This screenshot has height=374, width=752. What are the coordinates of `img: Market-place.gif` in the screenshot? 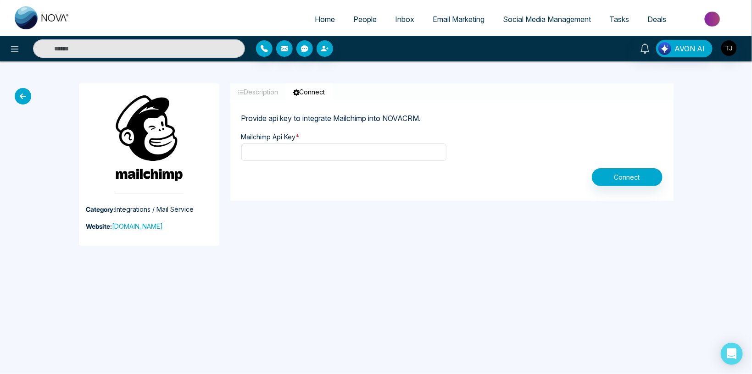 It's located at (713, 19).